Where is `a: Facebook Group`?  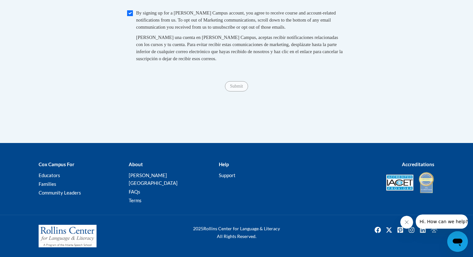
a: Facebook Group is located at coordinates (434, 230).